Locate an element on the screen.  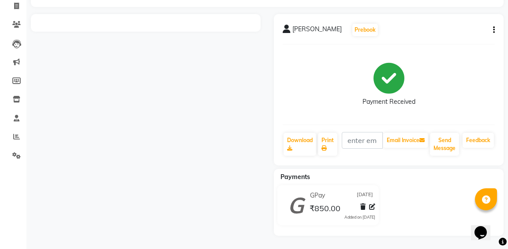
button: Email Invoice is located at coordinates (405, 141).